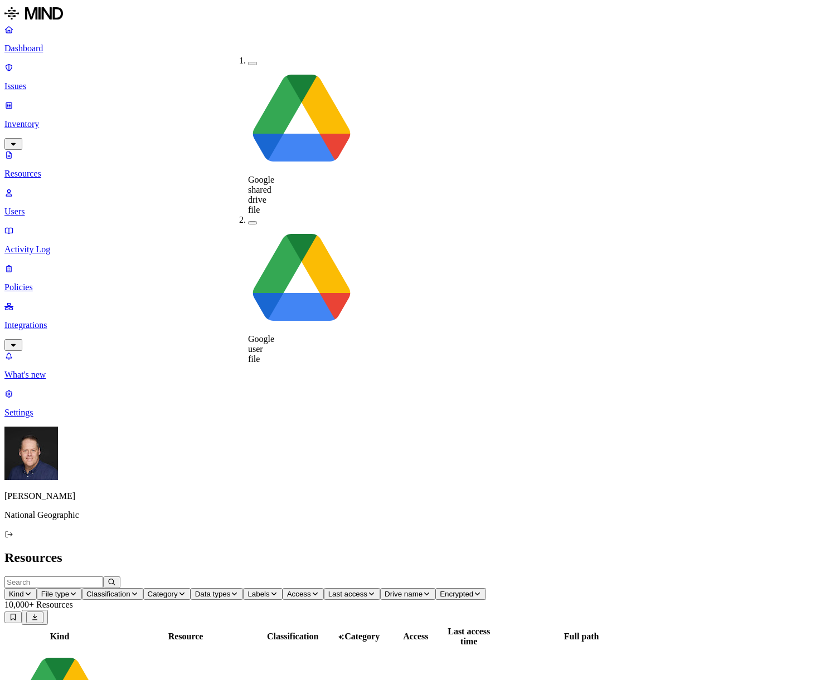 This screenshot has width=830, height=680. I want to click on input: Search, so click(53, 582).